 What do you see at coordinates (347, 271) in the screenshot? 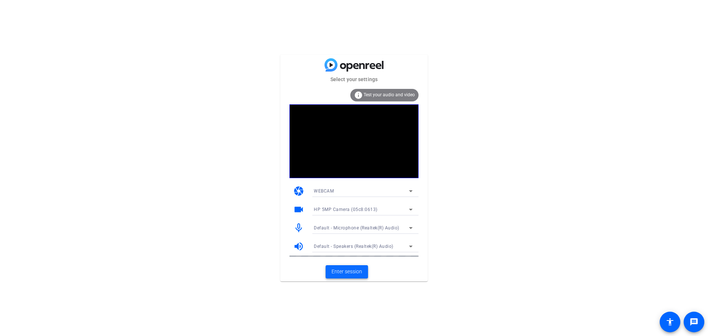
I see `span: Enter session` at bounding box center [347, 271].